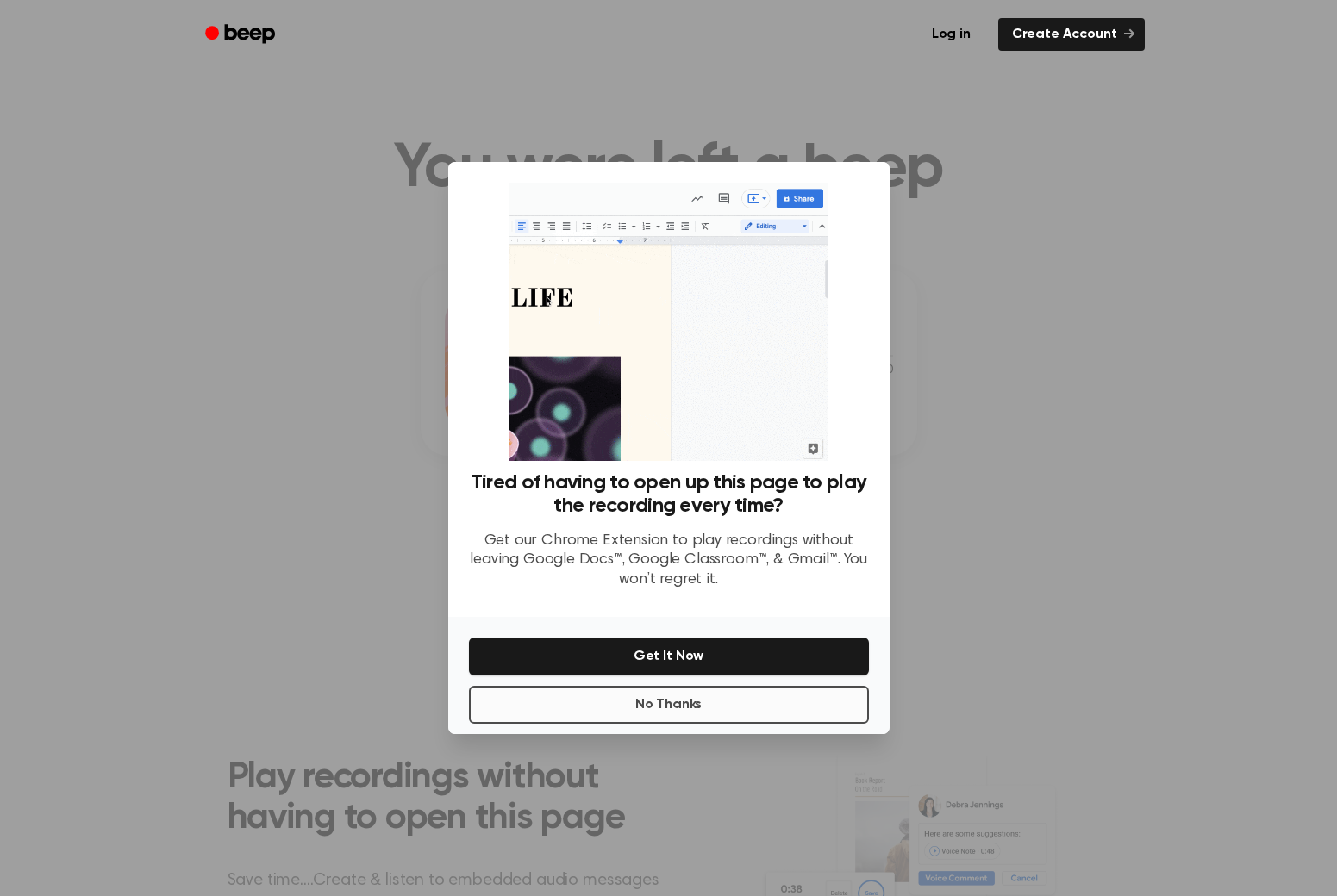  What do you see at coordinates (668, 705) in the screenshot?
I see `button: No Thanks` at bounding box center [668, 705].